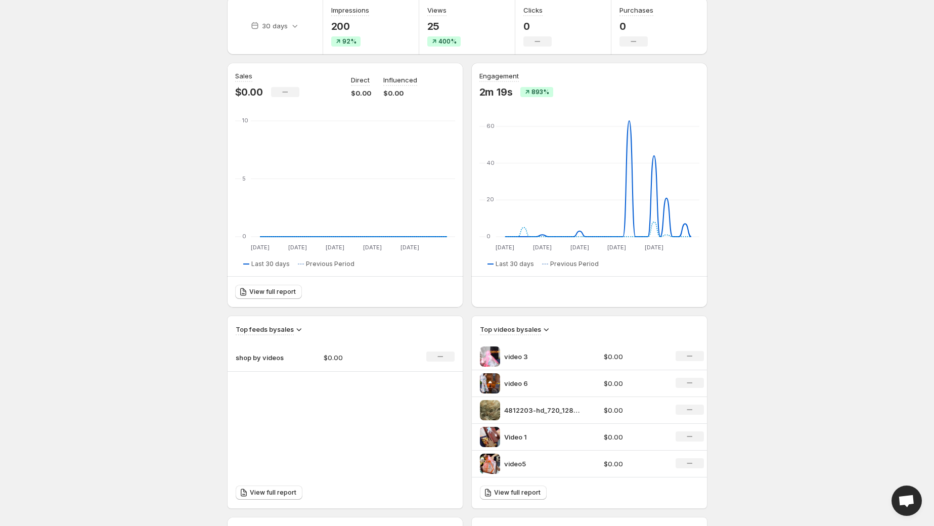 The width and height of the screenshot is (934, 526). Describe the element at coordinates (360, 80) in the screenshot. I see `p: Direct` at that location.